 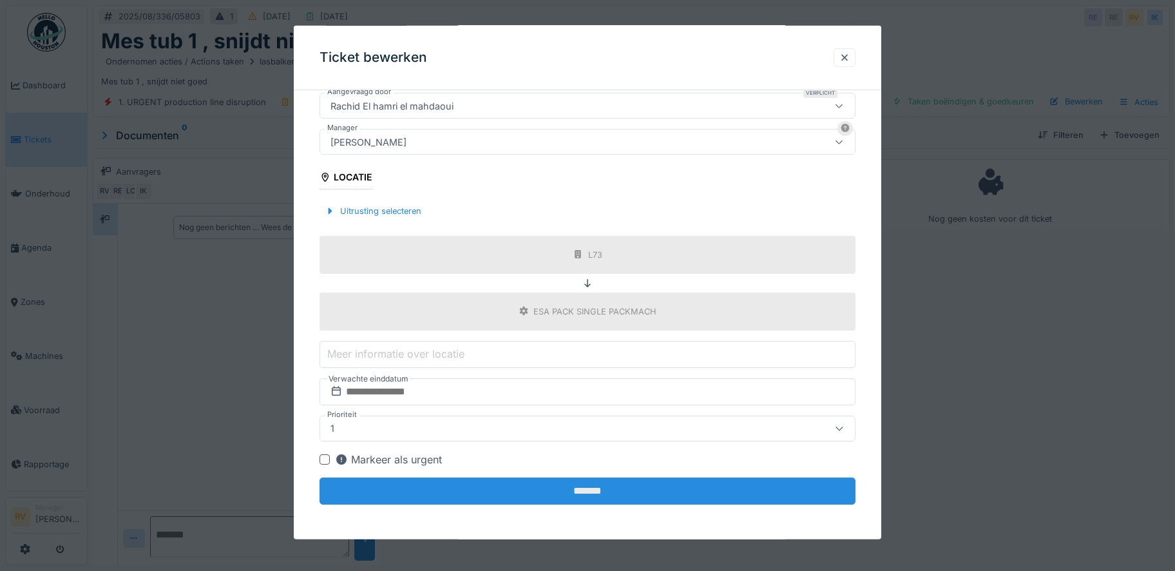 I want to click on h3: Ticket bewerken, so click(x=373, y=57).